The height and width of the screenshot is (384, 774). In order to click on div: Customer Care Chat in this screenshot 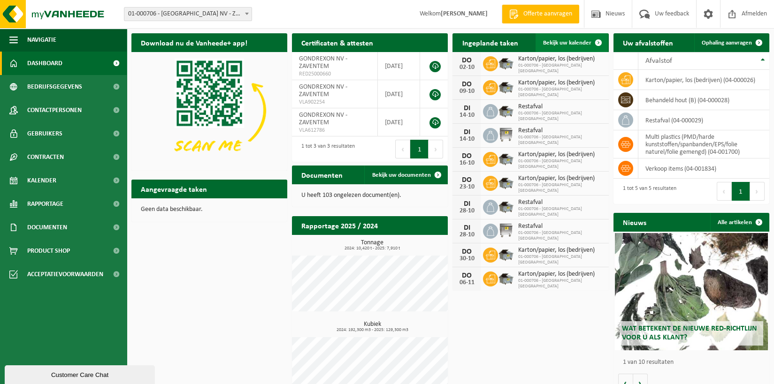, I will do `click(75, 11)`.